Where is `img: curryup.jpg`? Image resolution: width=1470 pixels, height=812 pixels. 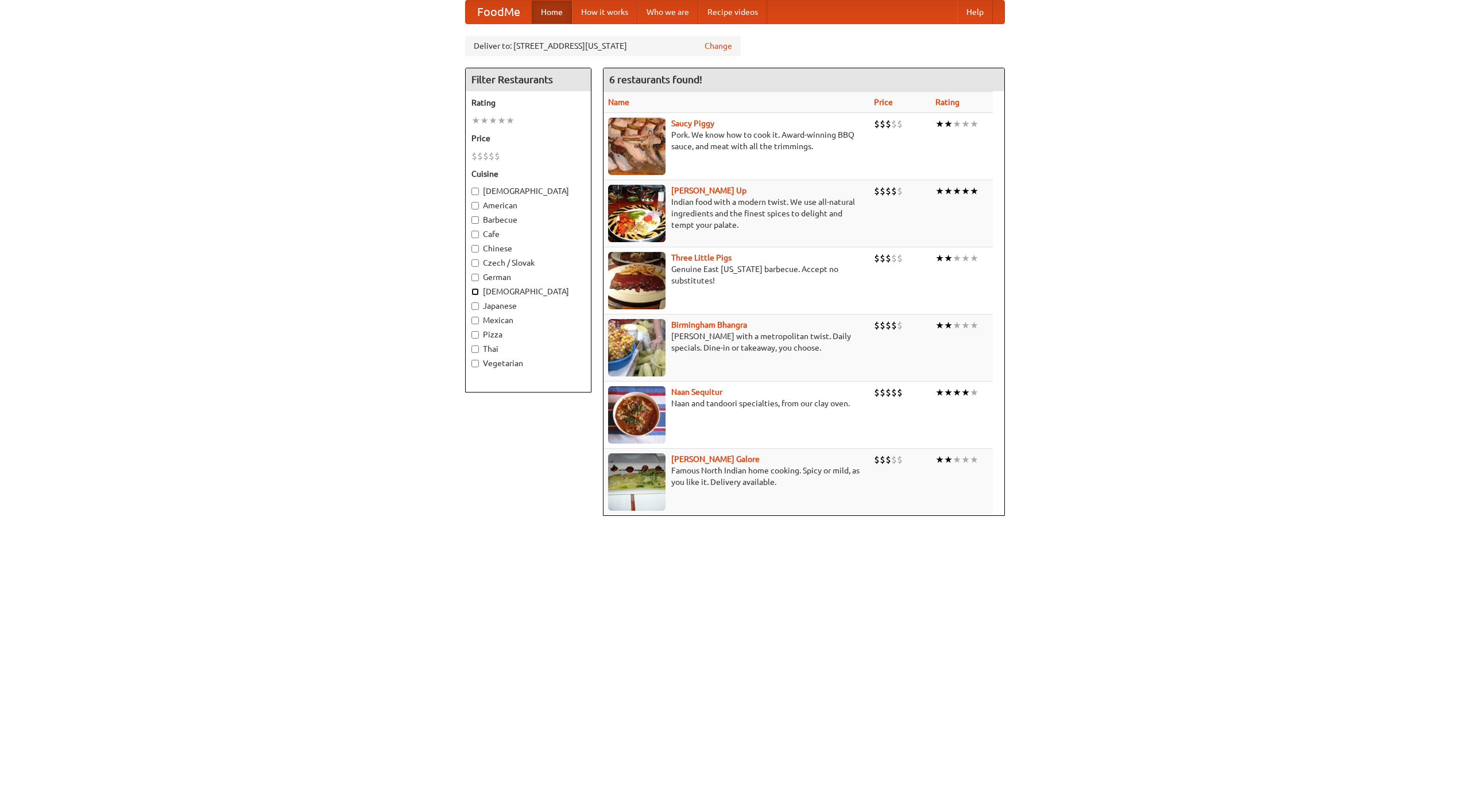
img: curryup.jpg is located at coordinates (637, 214).